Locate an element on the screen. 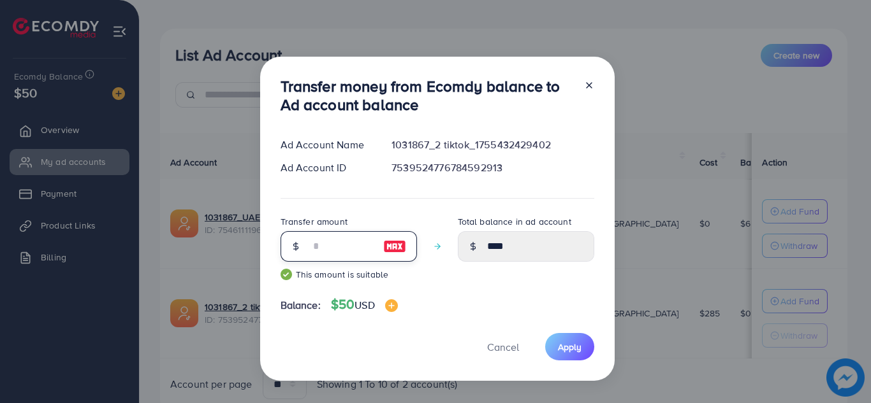 This screenshot has height=403, width=871. div: 7539524776784592913 is located at coordinates (492, 168).